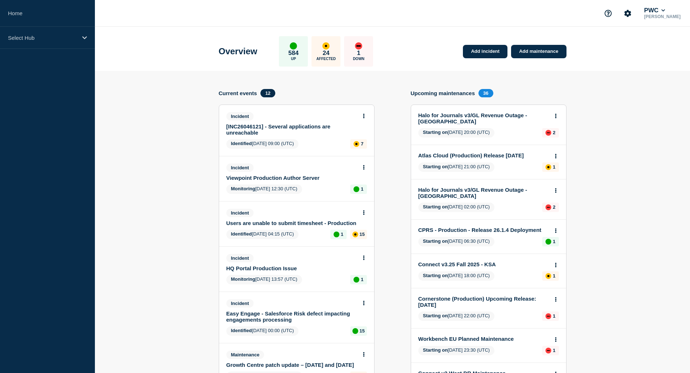 The width and height of the screenshot is (690, 373). I want to click on span: 12, so click(268, 93).